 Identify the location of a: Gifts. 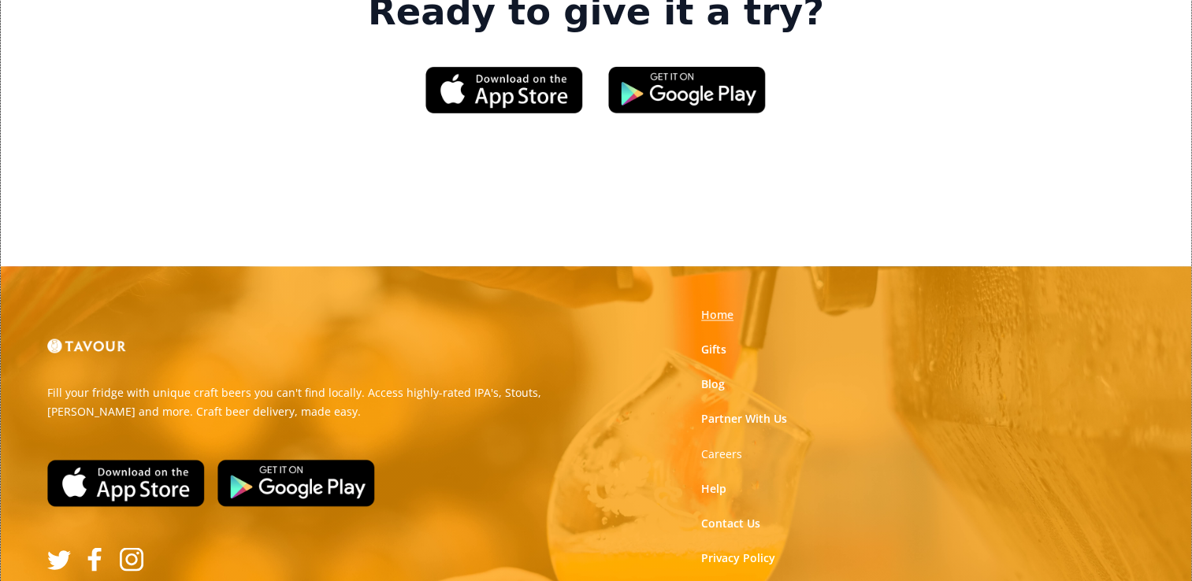
(714, 350).